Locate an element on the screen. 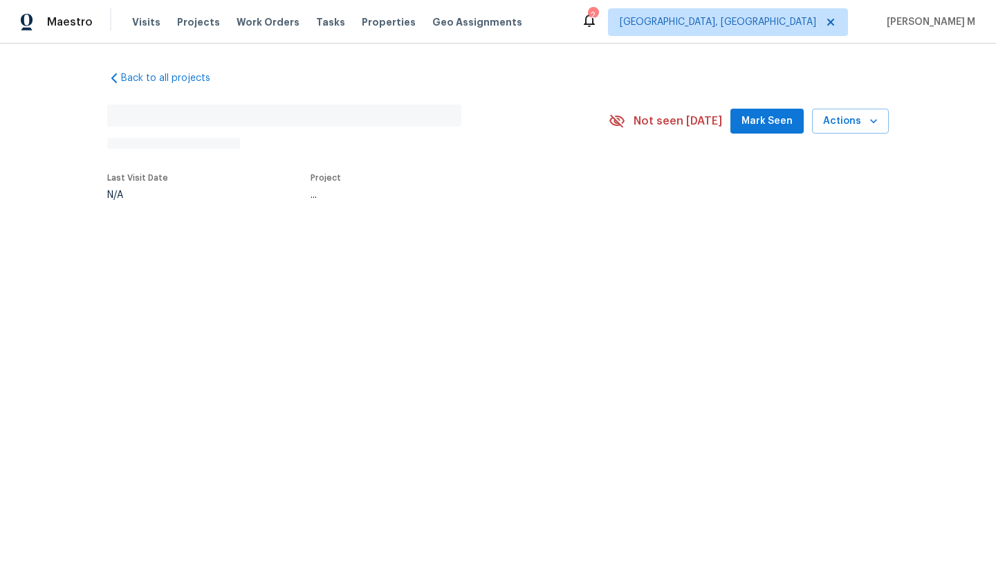 Image resolution: width=996 pixels, height=562 pixels. button: Mark Seen is located at coordinates (767, 121).